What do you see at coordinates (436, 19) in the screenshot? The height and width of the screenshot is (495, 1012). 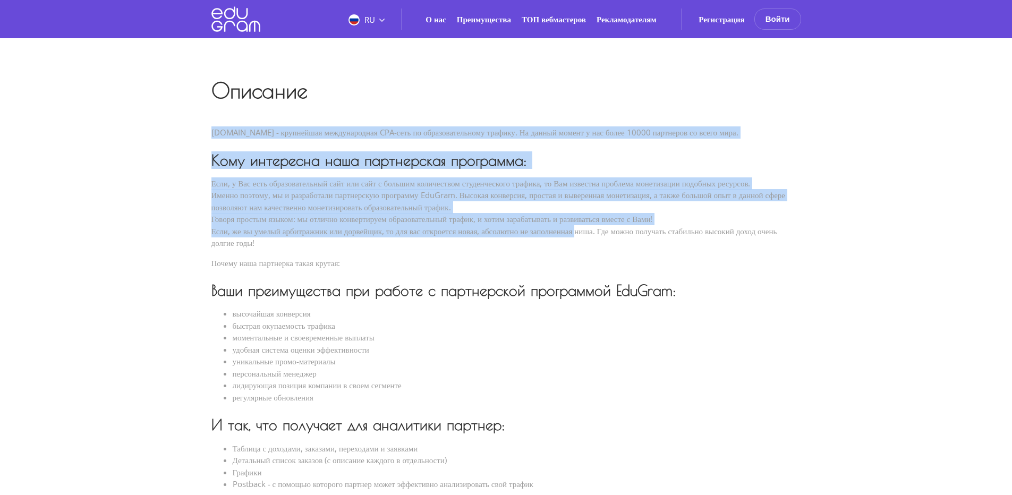 I see `a: О нас` at bounding box center [436, 19].